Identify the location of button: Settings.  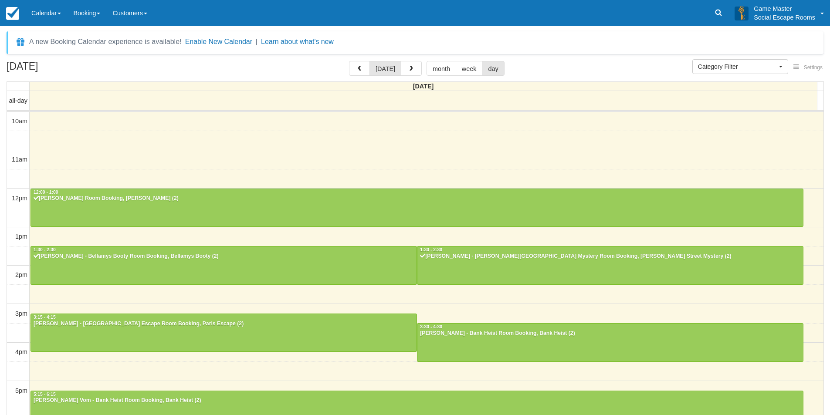
(808, 68).